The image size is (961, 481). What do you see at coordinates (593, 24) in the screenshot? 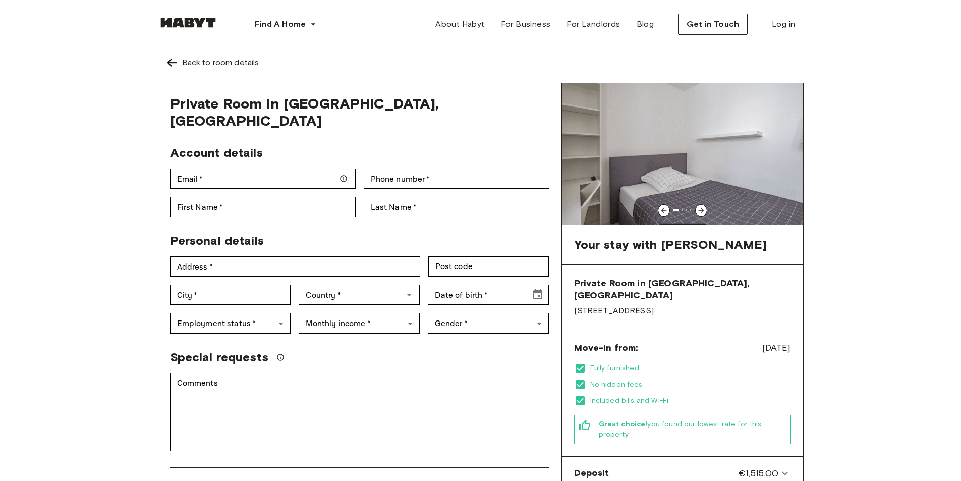
I see `span: For Landlords` at bounding box center [593, 24].